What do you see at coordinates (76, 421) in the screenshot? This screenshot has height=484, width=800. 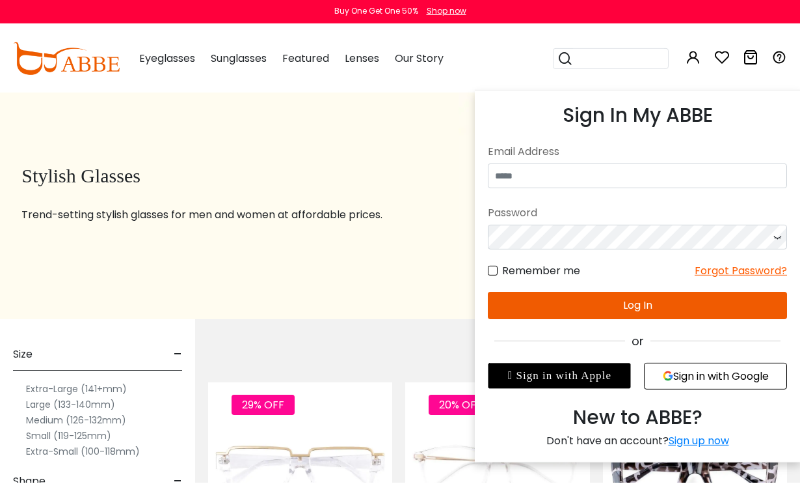 I see `label: Medium (126-132mm)` at bounding box center [76, 421].